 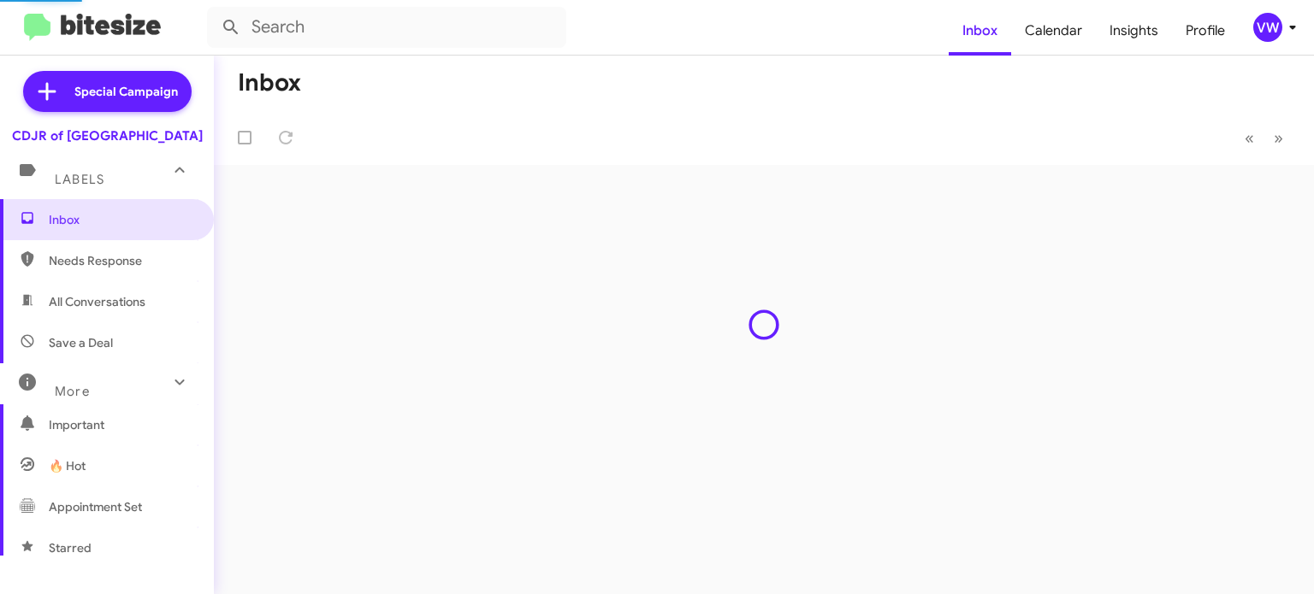 I want to click on a: Special Campaign, so click(x=107, y=92).